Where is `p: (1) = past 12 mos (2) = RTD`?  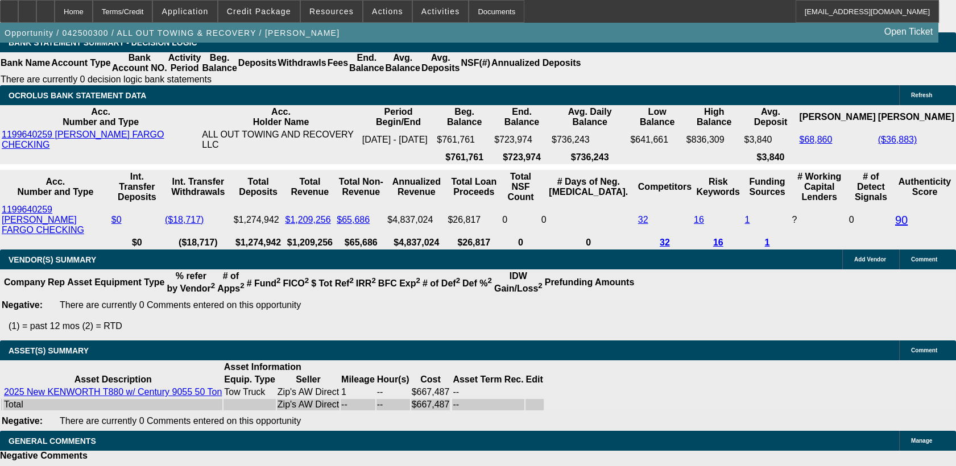
p: (1) = past 12 mos (2) = RTD is located at coordinates (482, 326).